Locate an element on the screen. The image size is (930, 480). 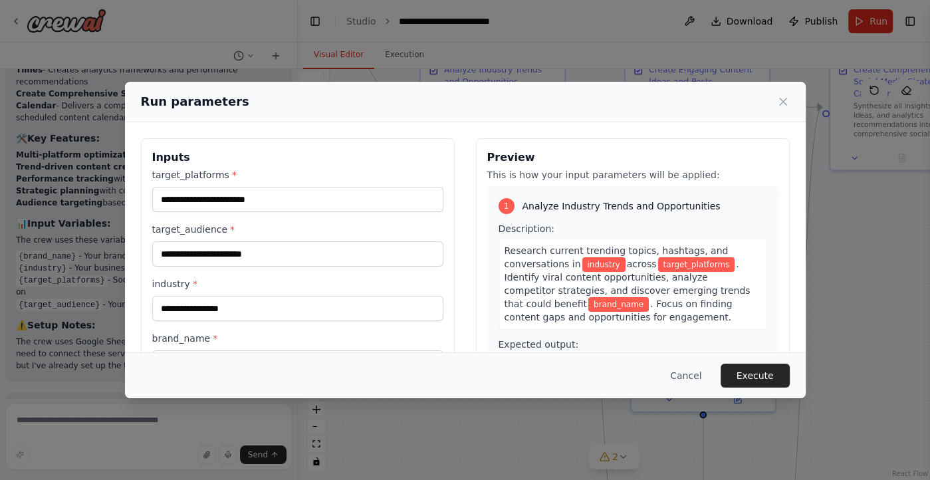
h2: Run parameters is located at coordinates (195, 102).